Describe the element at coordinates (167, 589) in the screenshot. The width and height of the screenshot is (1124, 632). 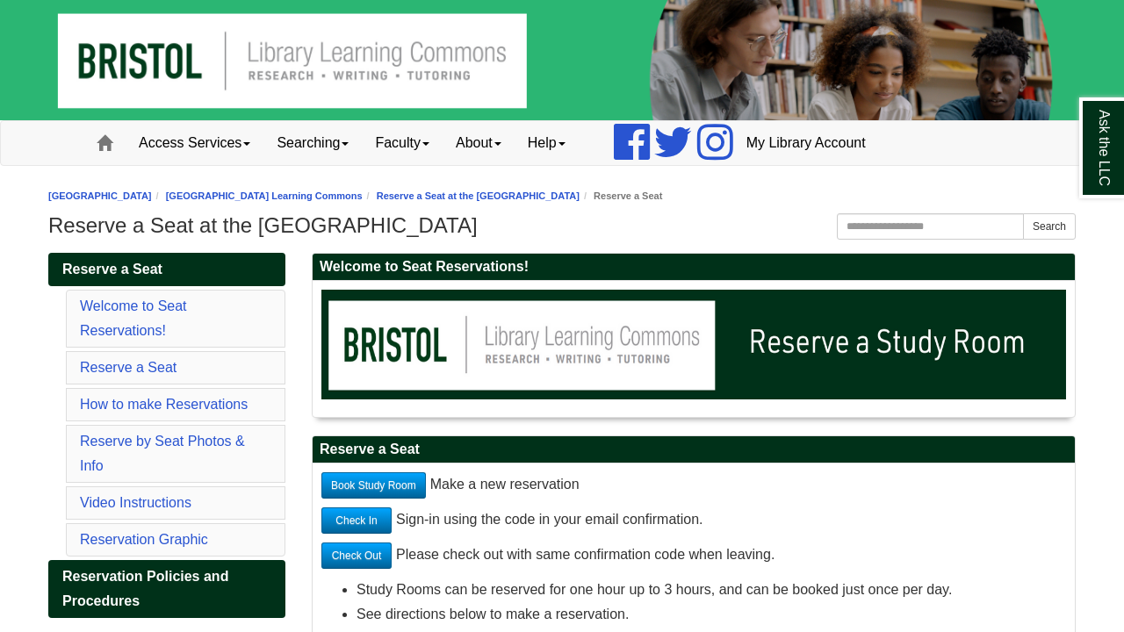
I see `a: Reservation Policies and Procedures` at that location.